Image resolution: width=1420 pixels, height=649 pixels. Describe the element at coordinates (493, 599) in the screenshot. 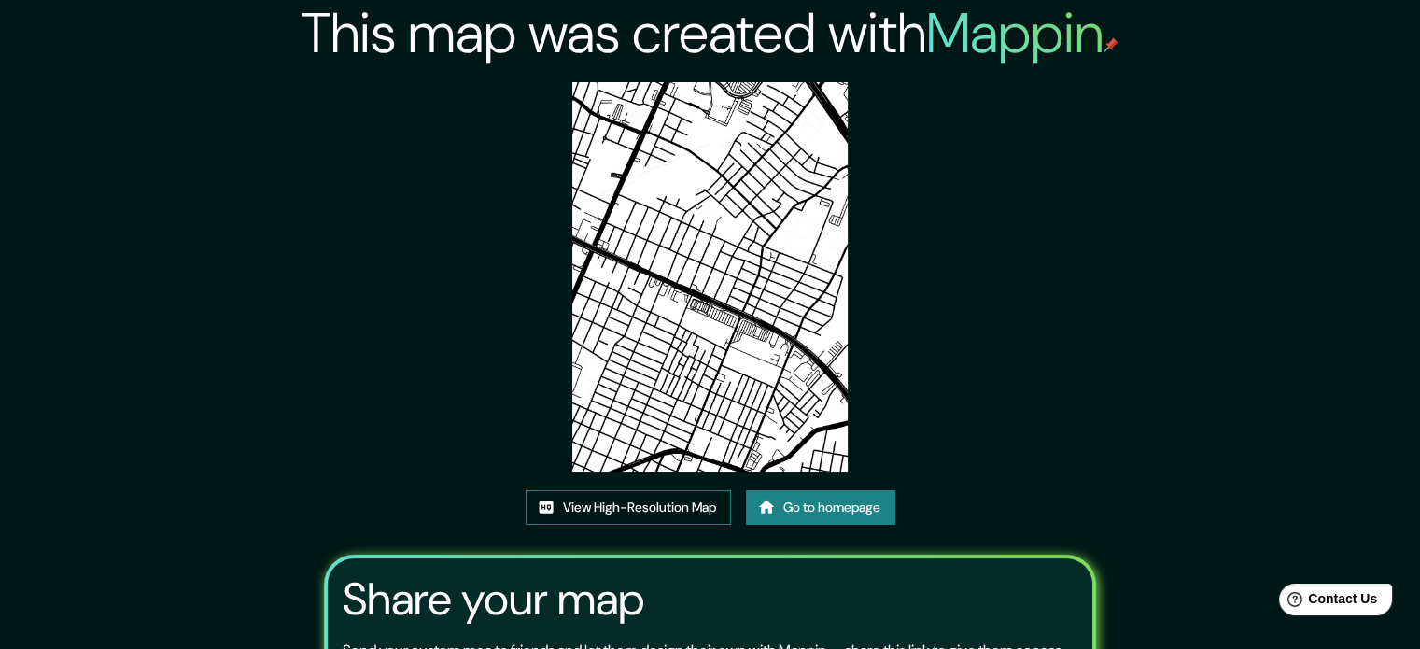

I see `h3: Share your map` at that location.